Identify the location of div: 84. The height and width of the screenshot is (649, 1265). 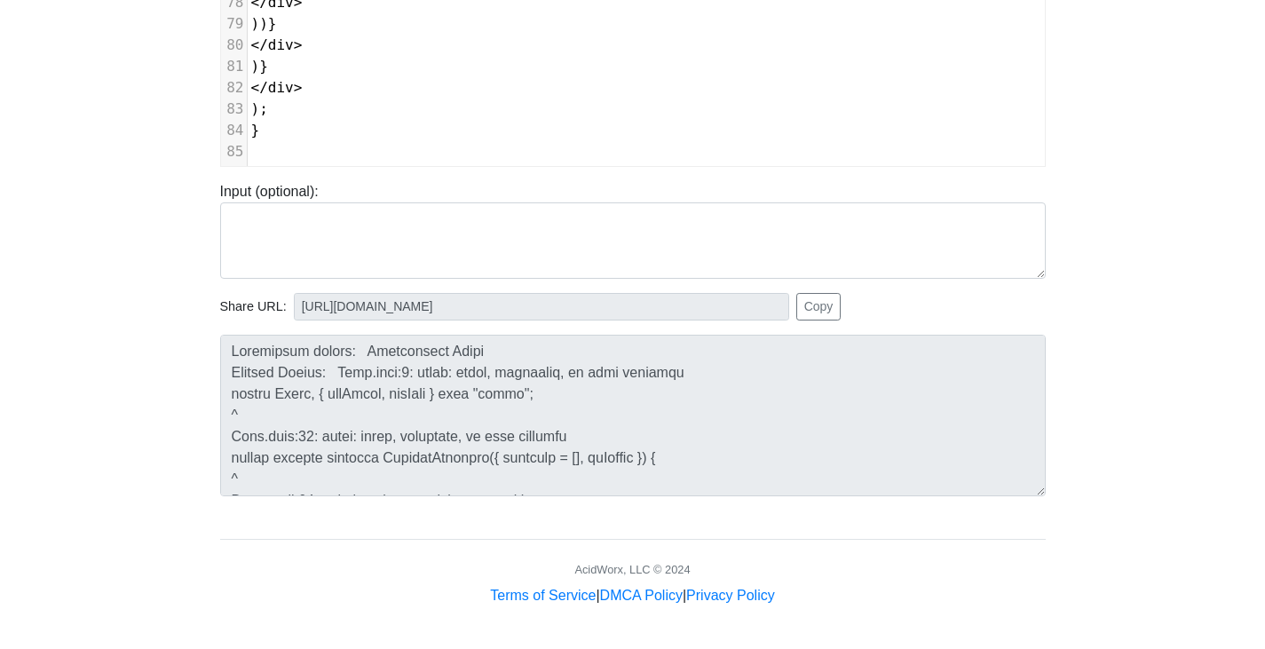
(234, 131).